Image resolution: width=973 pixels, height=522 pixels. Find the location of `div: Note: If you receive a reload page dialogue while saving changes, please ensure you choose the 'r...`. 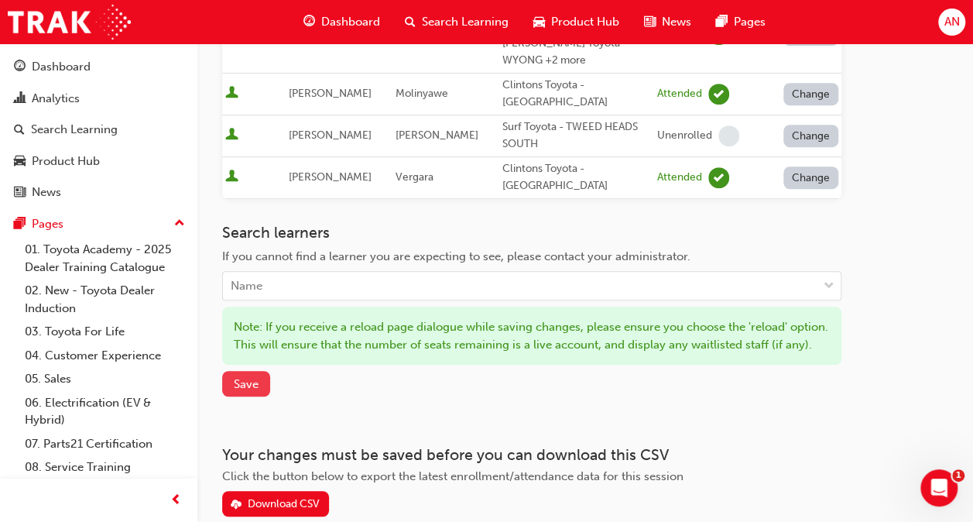

div: Note: If you receive a reload page dialogue while saving changes, please ensure you choose the 'r... is located at coordinates (532, 335).